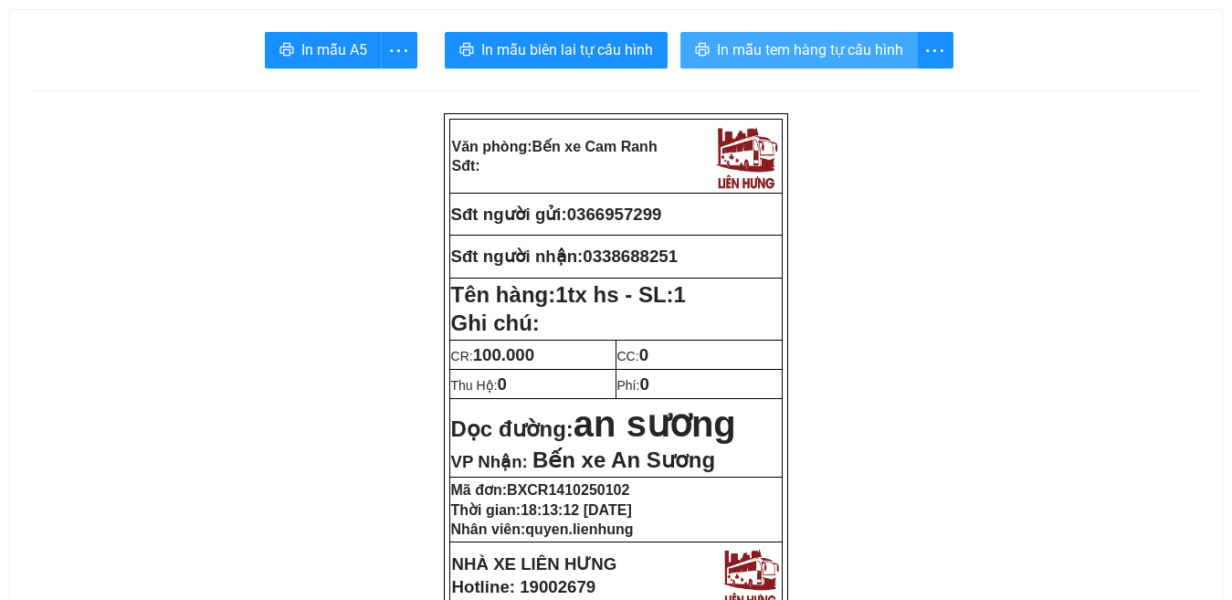 The width and height of the screenshot is (1232, 600). Describe the element at coordinates (630, 256) in the screenshot. I see `span: 0338688251` at that location.